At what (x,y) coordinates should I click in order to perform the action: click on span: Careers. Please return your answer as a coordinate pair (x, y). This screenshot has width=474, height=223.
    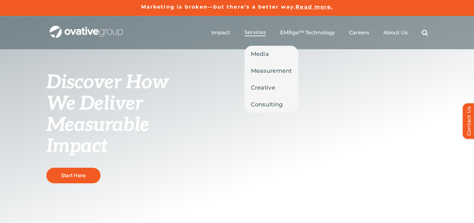
    Looking at the image, I should click on (359, 33).